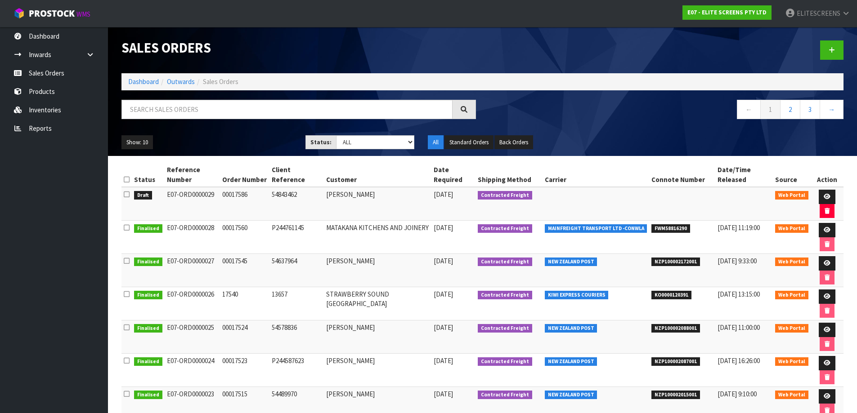 The width and height of the screenshot is (857, 413). Describe the element at coordinates (676, 362) in the screenshot. I see `span: NZP100002087001` at that location.